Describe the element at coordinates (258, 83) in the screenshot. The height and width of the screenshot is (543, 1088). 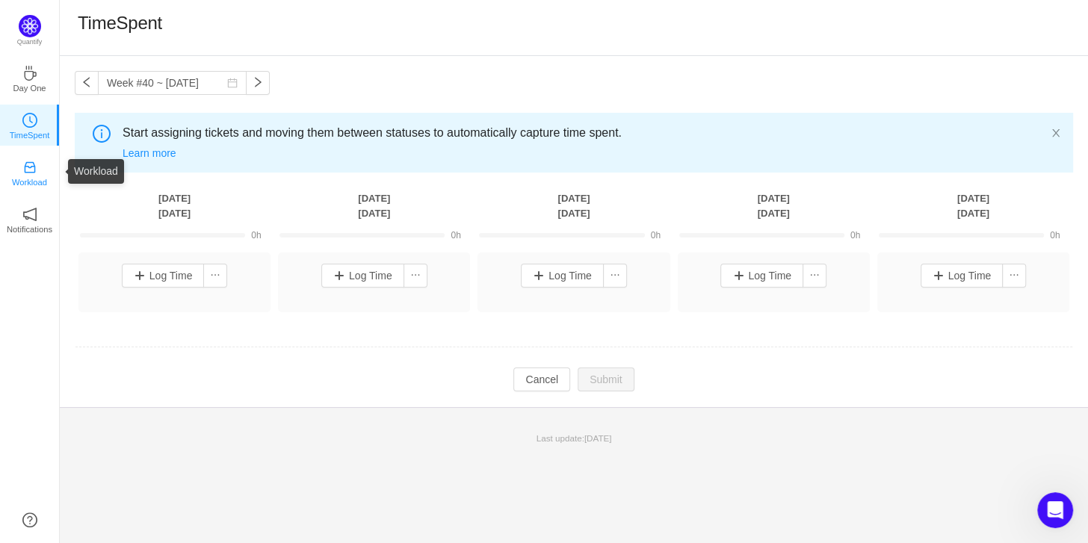
I see `button: icon: right` at that location.